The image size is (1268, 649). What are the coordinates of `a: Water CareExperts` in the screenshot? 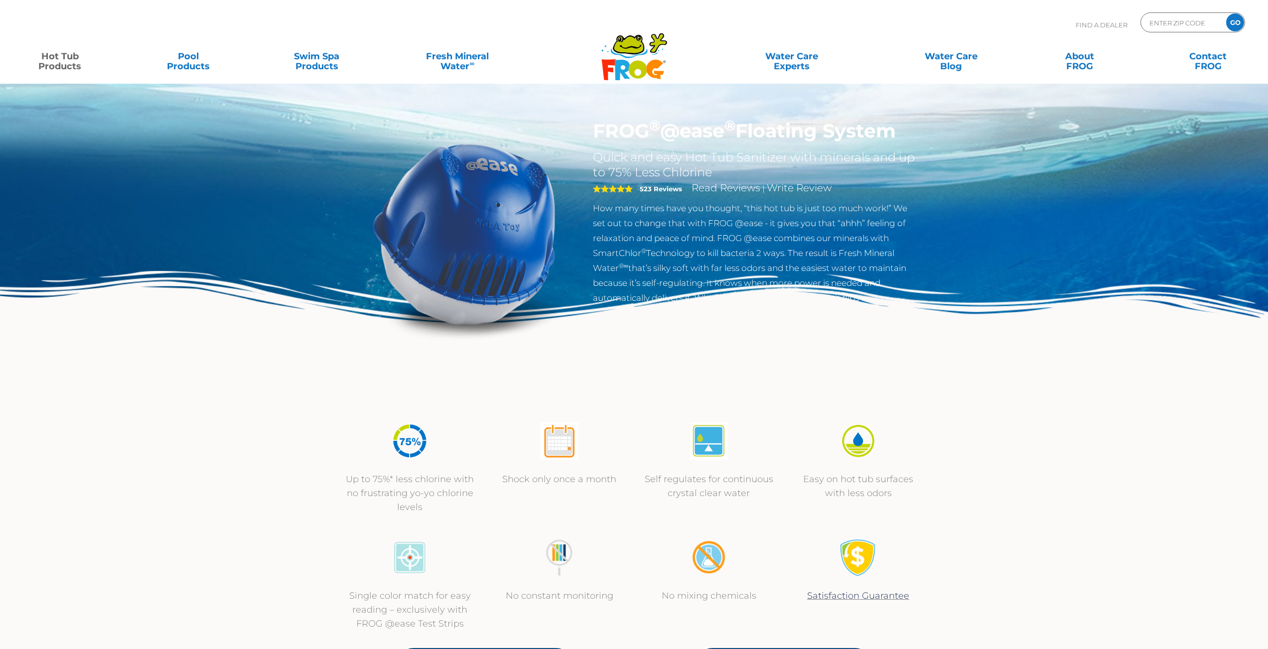 It's located at (792, 56).